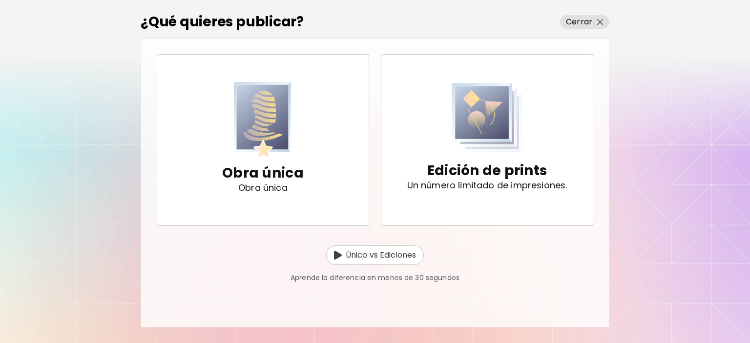 This screenshot has height=343, width=750. Describe the element at coordinates (381, 255) in the screenshot. I see `p: Único vs Ediciones` at that location.